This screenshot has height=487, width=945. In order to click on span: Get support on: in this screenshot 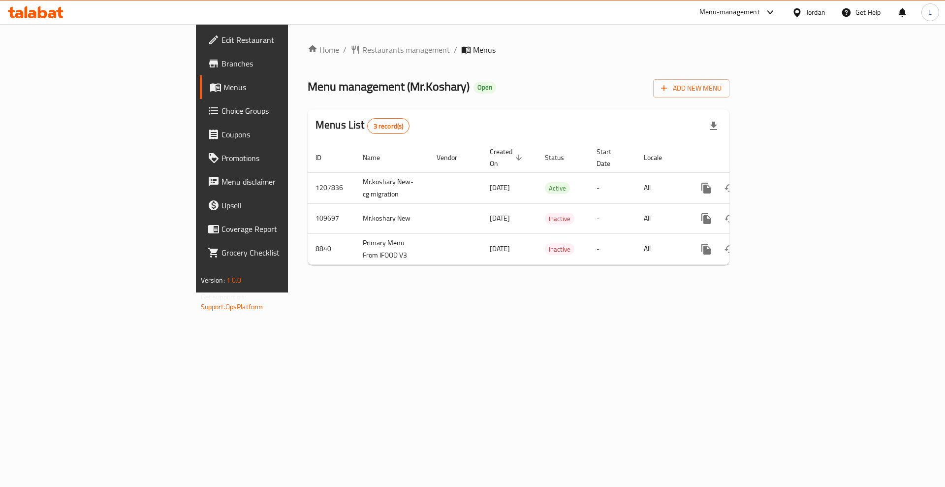, I will do `click(224, 297)`.